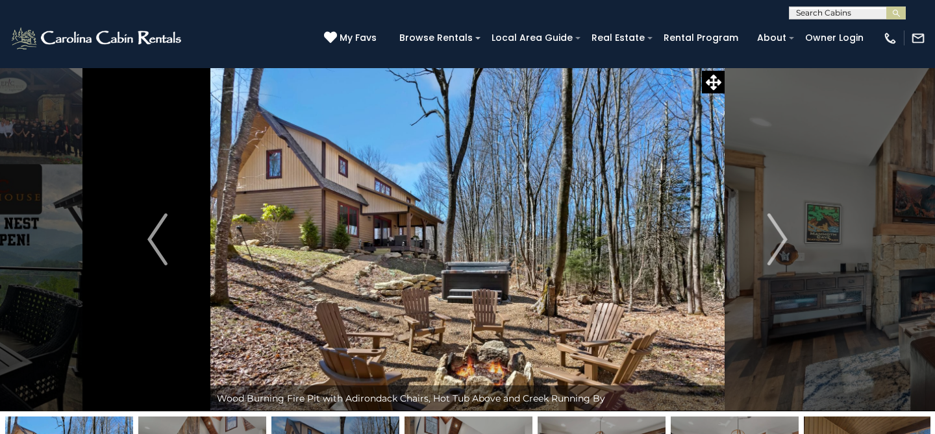 Image resolution: width=935 pixels, height=434 pixels. I want to click on a: Browse Rentals, so click(436, 38).